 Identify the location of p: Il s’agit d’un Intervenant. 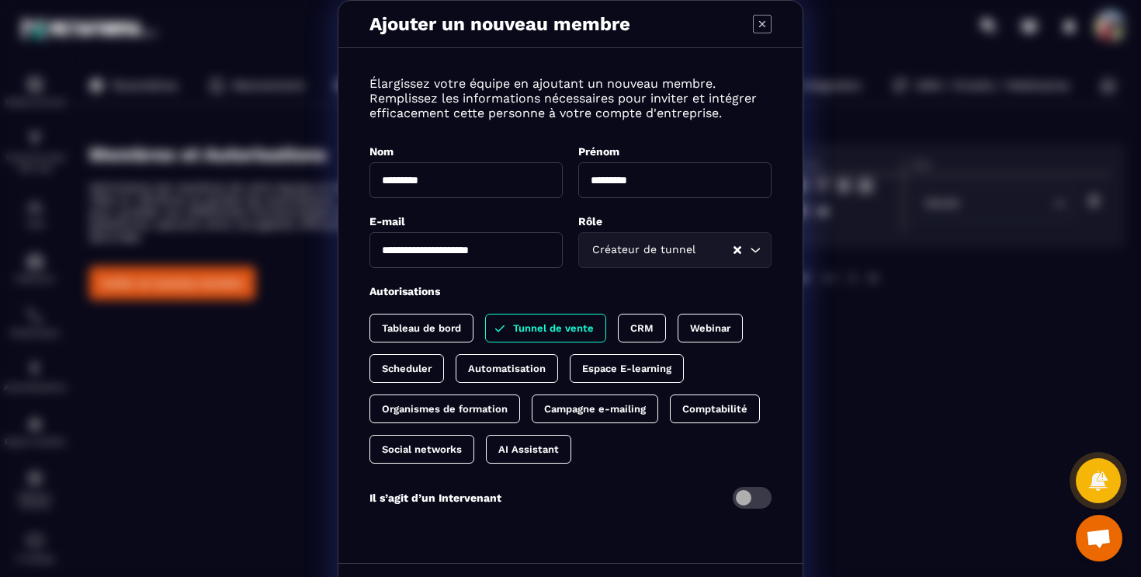
(435, 497).